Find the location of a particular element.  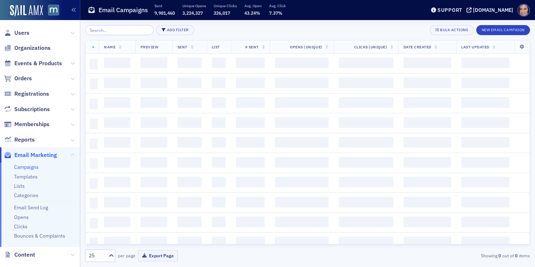

span: Last Updated is located at coordinates (475, 47).